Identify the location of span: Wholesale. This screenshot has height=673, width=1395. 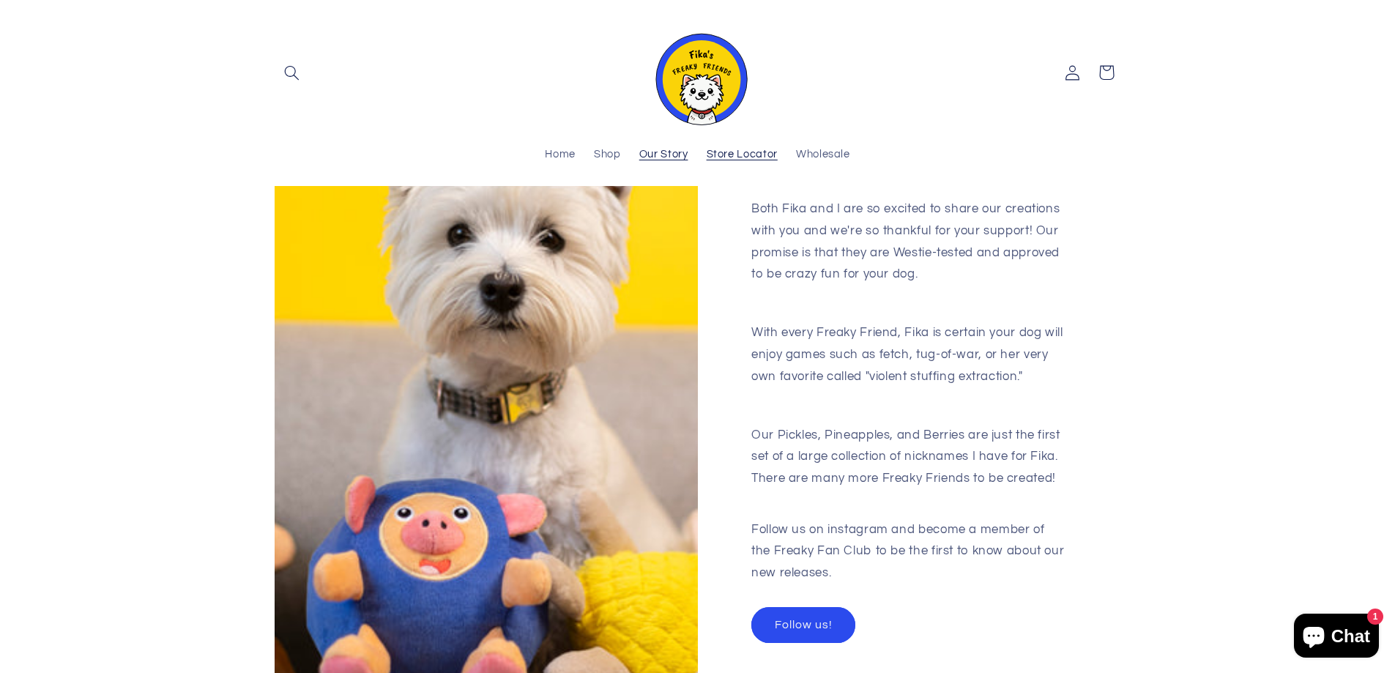
(823, 154).